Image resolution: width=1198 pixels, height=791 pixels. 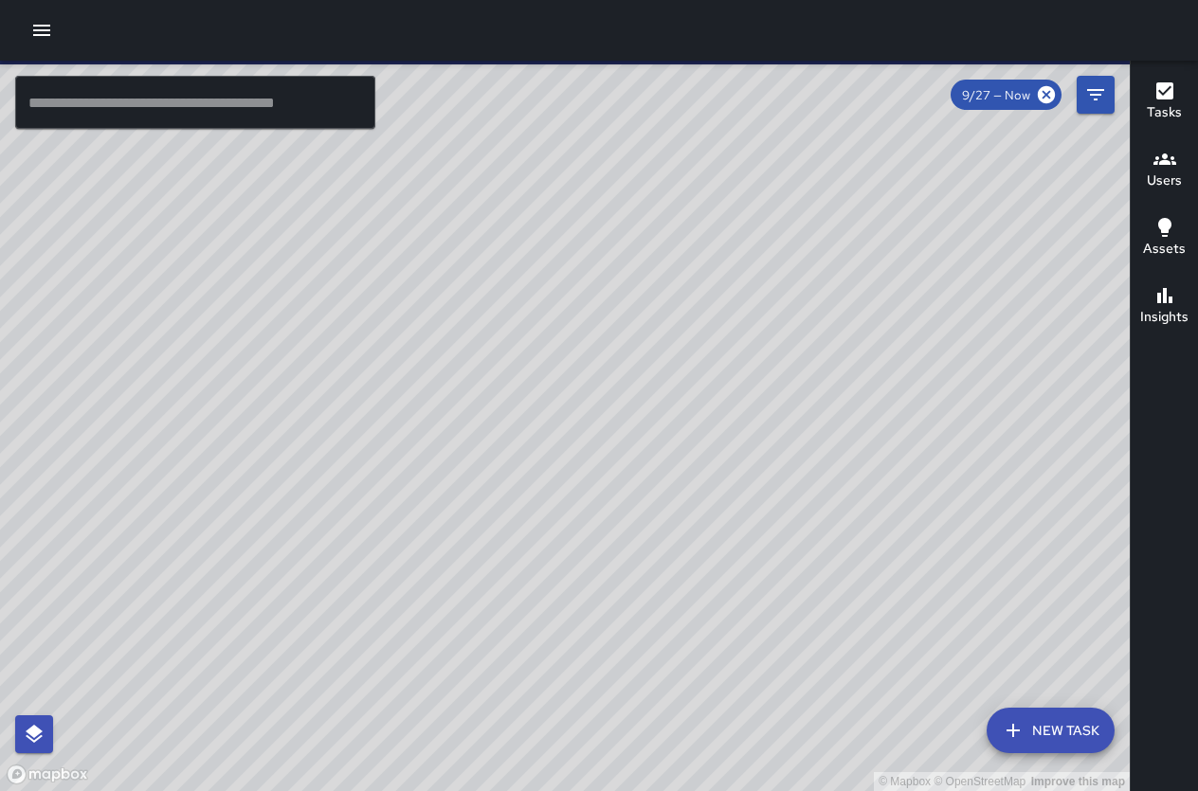 I want to click on span: 9/27 — Now, so click(x=996, y=95).